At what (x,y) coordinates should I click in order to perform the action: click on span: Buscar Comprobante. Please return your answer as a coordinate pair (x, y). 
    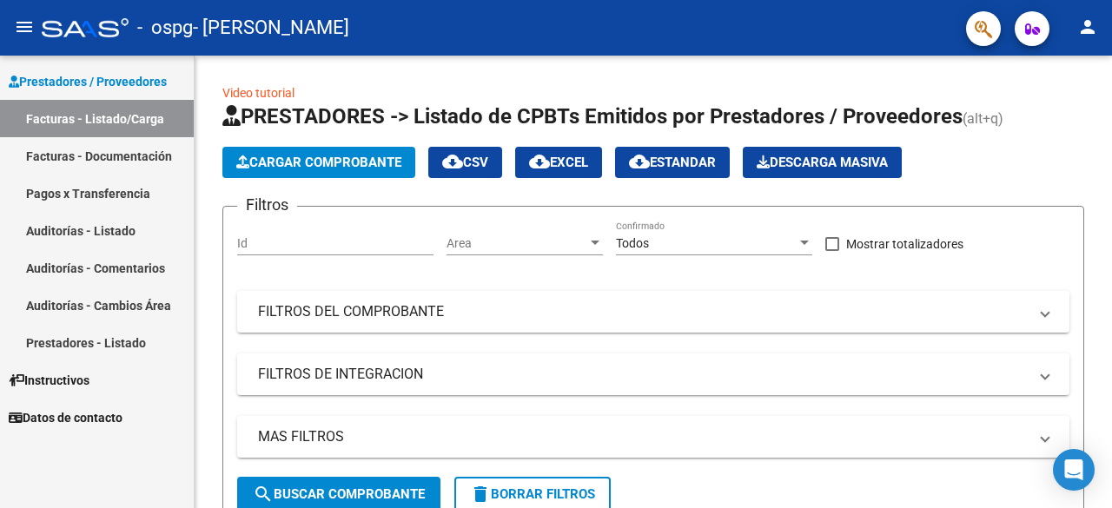
    Looking at the image, I should click on (339, 495).